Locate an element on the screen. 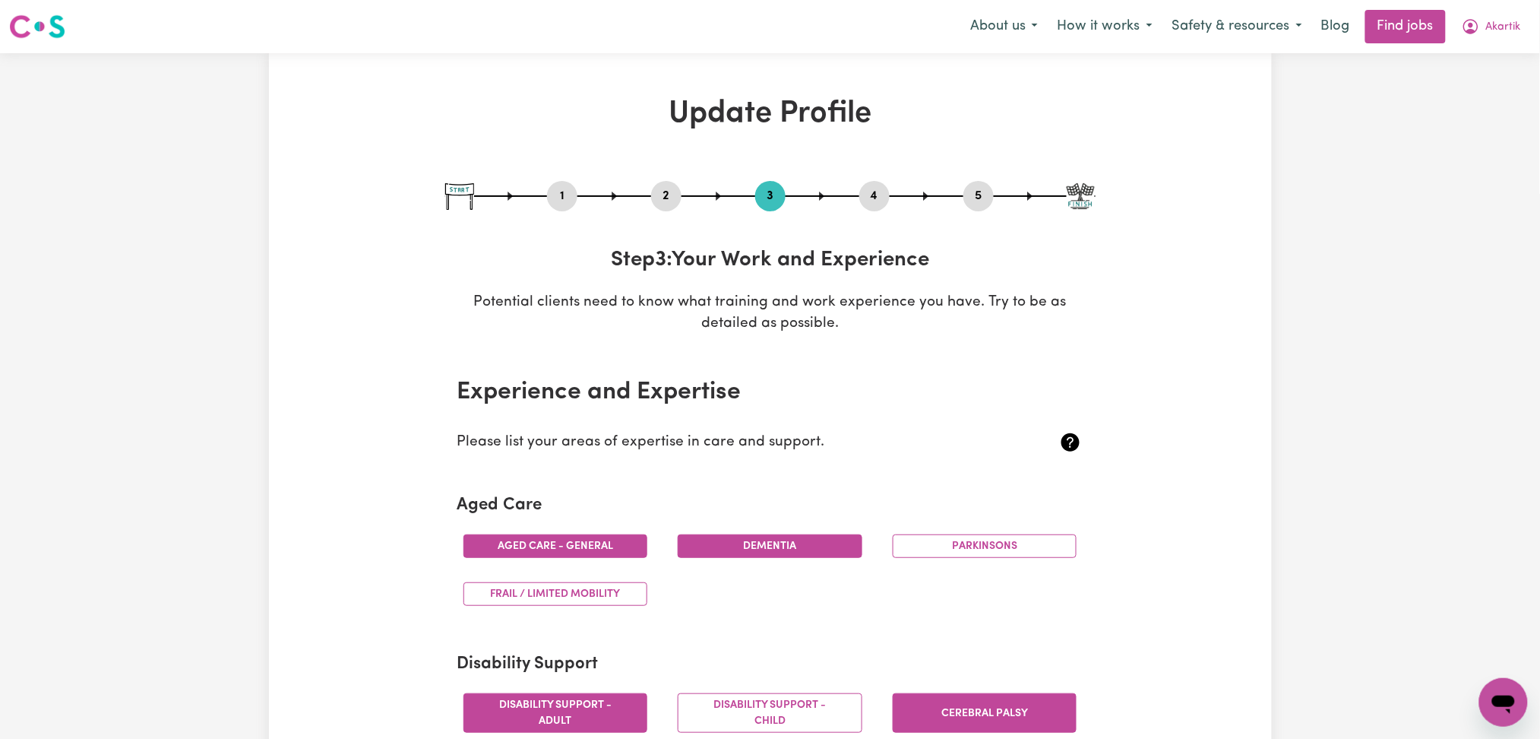 This screenshot has height=739, width=1540. button: Go to step 2 is located at coordinates (666, 196).